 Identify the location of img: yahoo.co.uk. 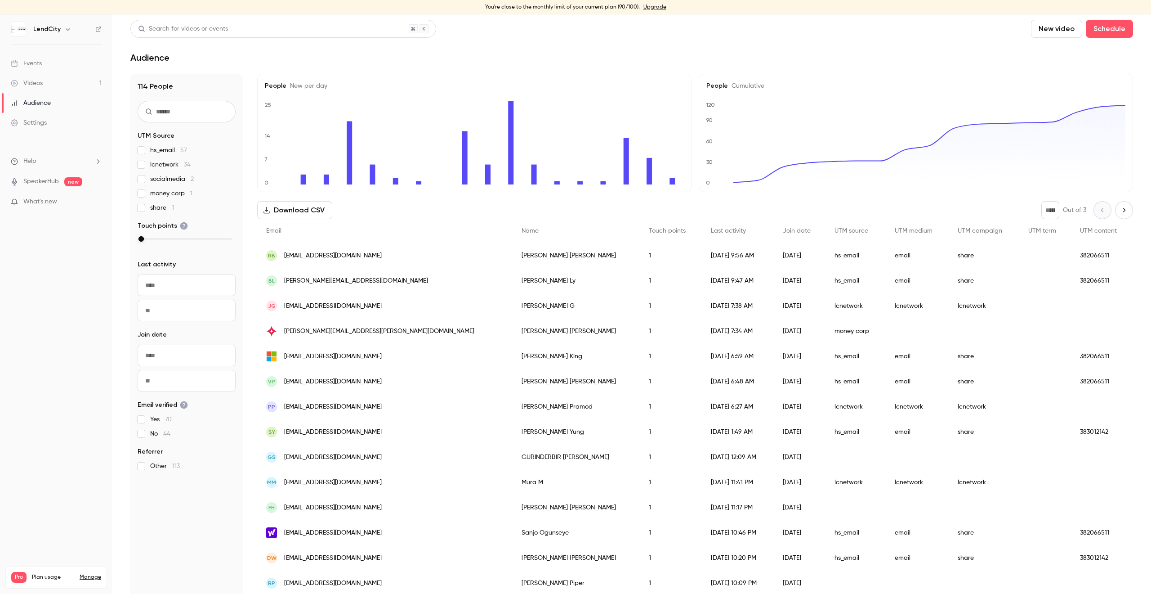
(272, 532).